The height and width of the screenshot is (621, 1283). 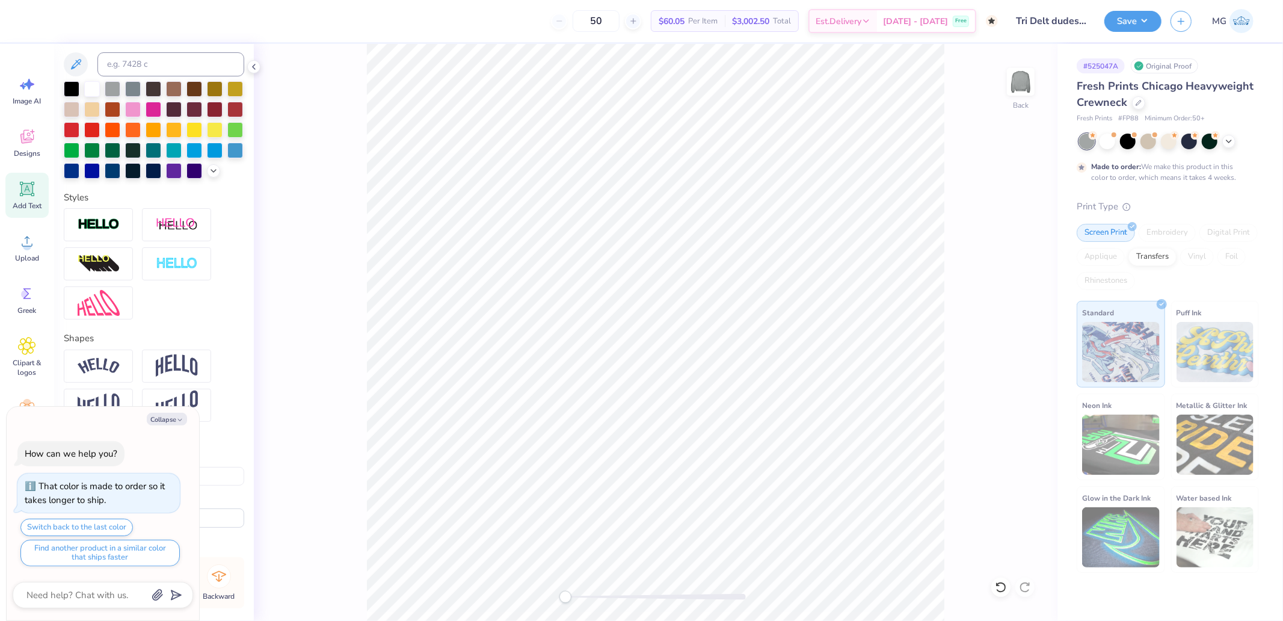 What do you see at coordinates (177, 405) in the screenshot?
I see `img: Rise` at bounding box center [177, 405].